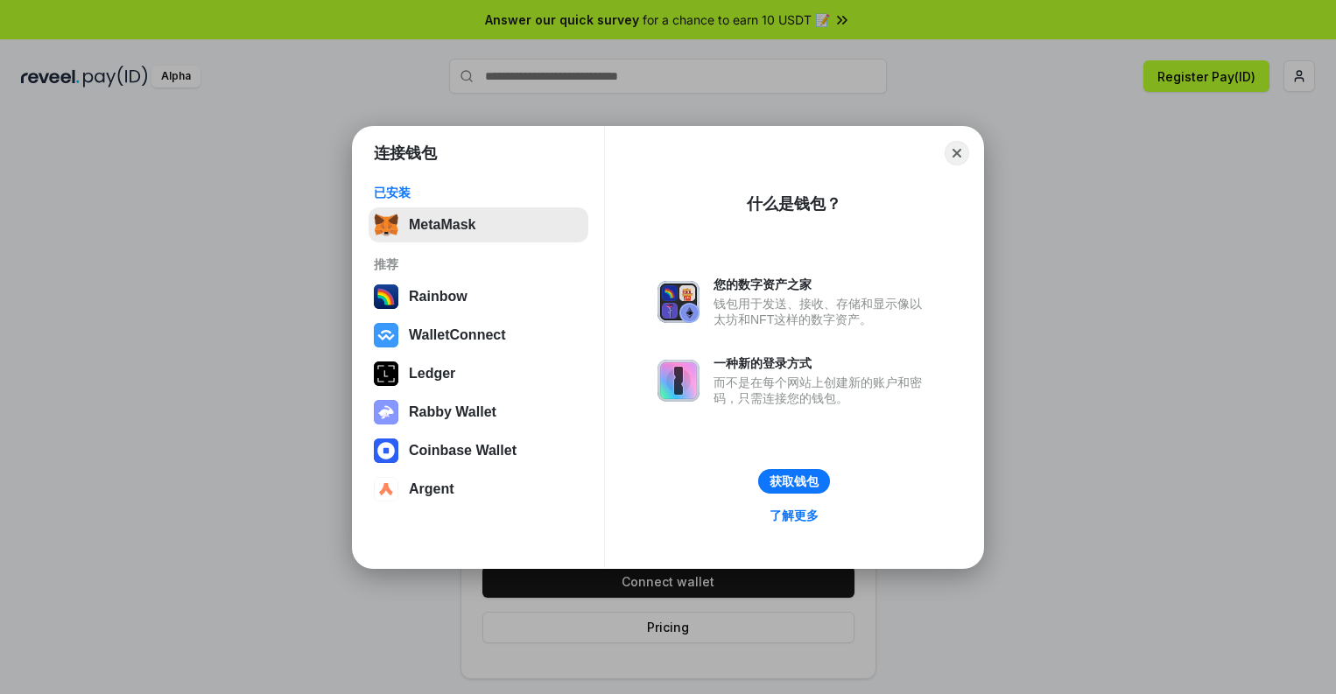 Image resolution: width=1336 pixels, height=694 pixels. Describe the element at coordinates (794, 481) in the screenshot. I see `button: 获取钱包` at that location.